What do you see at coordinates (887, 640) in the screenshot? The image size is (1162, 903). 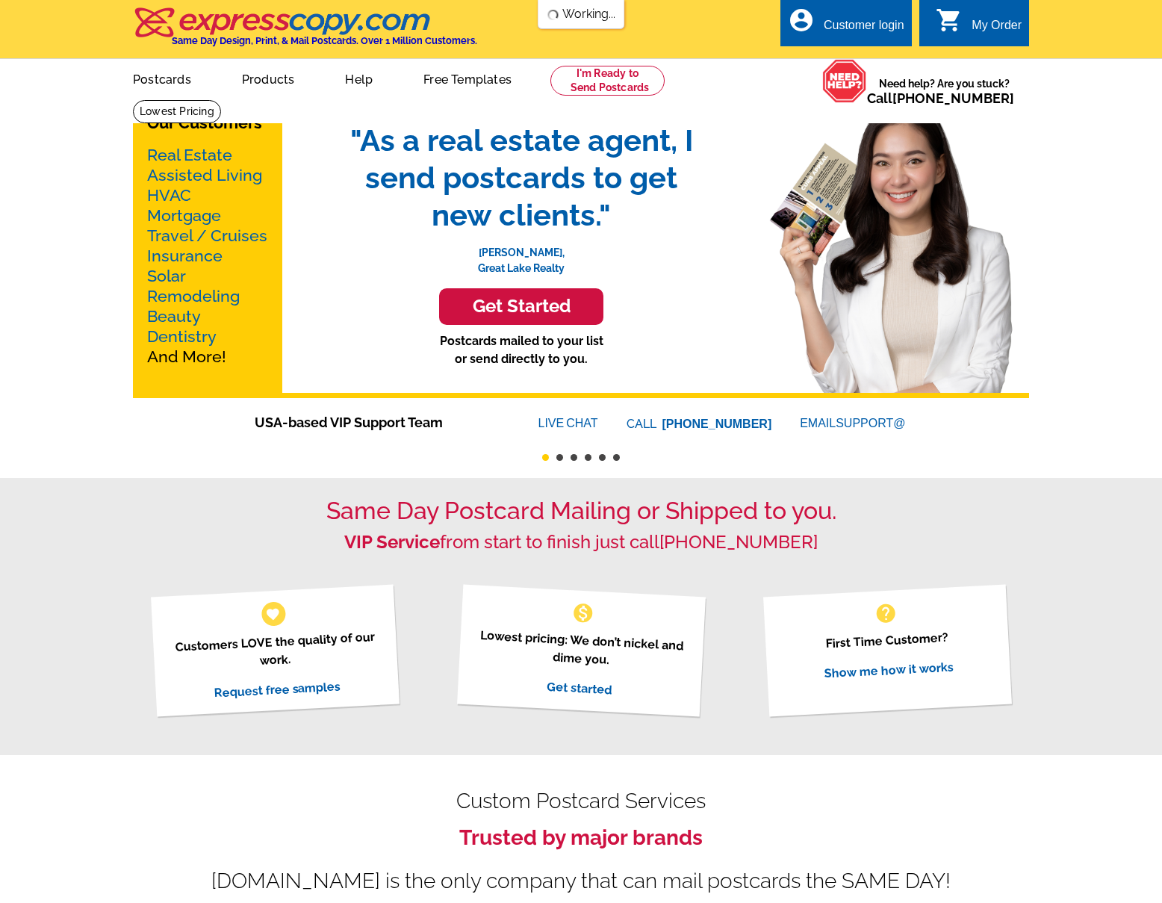 I see `p: First Time Customer?` at bounding box center [887, 640].